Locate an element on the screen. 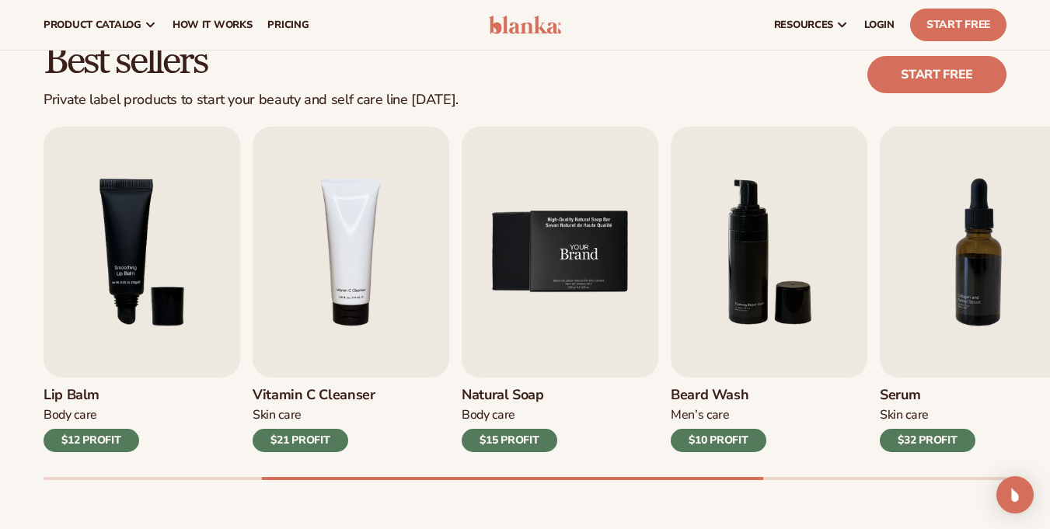  a: Start free is located at coordinates (936, 75).